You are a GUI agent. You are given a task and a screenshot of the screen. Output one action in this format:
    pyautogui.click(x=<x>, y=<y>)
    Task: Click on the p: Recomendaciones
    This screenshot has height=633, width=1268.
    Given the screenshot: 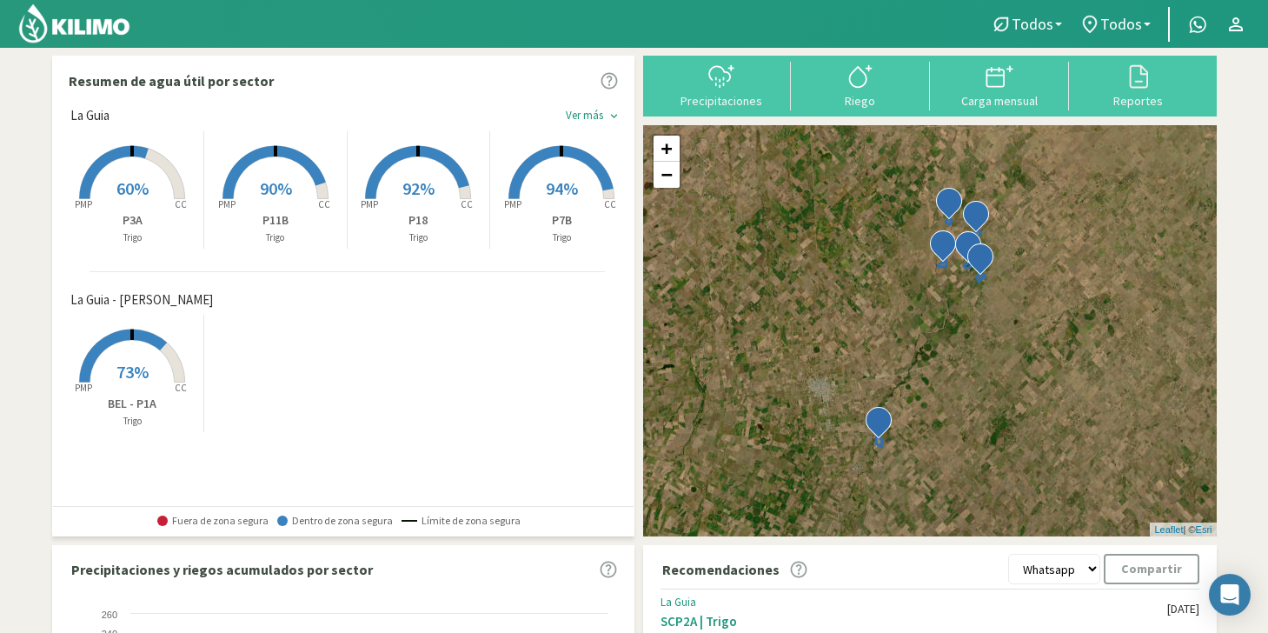 What is the action you would take?
    pyautogui.click(x=721, y=569)
    